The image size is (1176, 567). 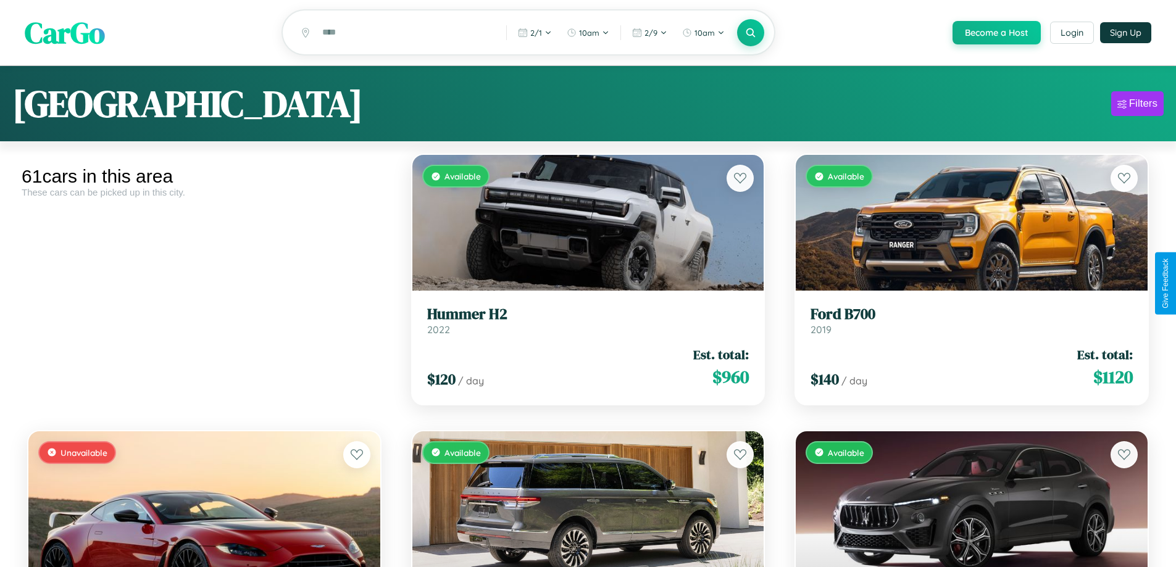 I want to click on button: Filters, so click(x=1137, y=104).